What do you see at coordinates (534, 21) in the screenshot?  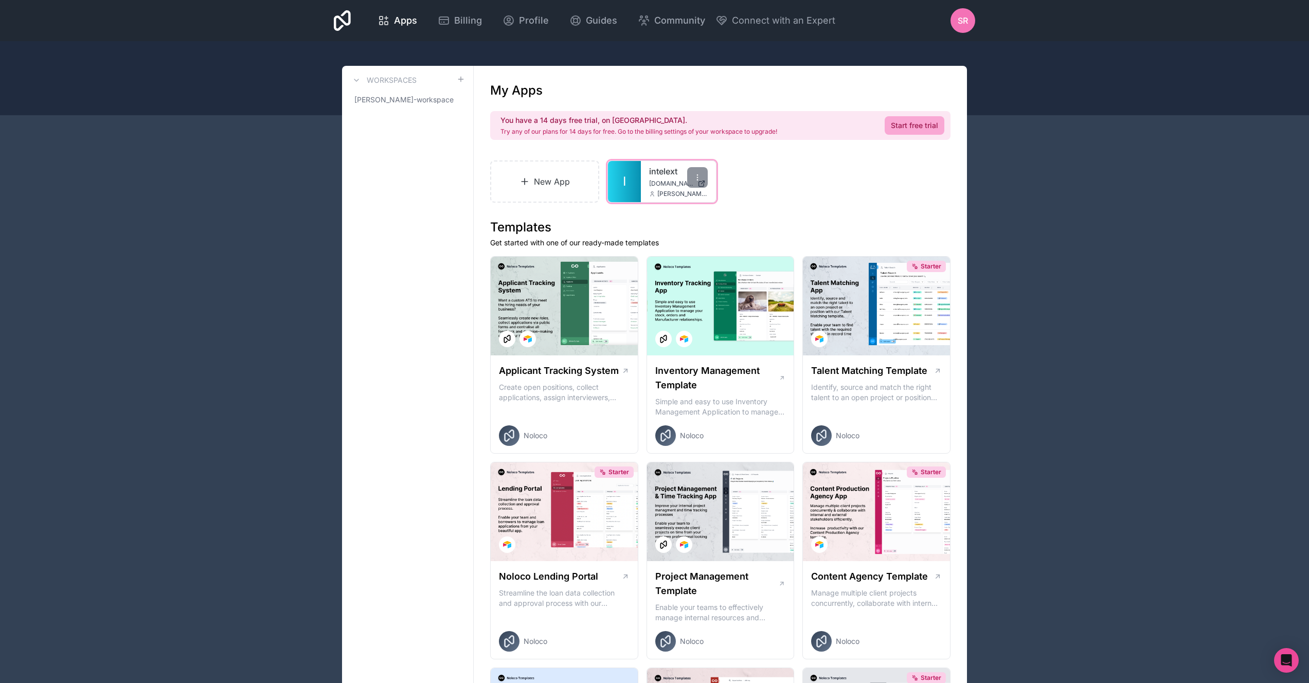 I see `span: Profile` at bounding box center [534, 21].